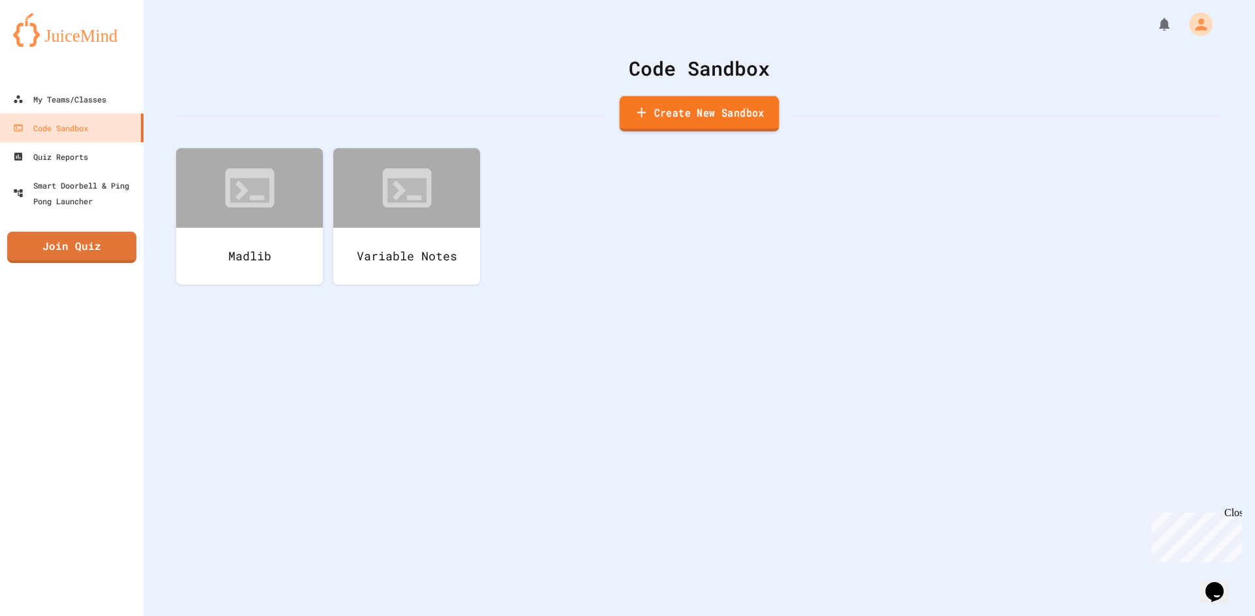 This screenshot has height=616, width=1255. I want to click on a: Create New Sandbox, so click(699, 113).